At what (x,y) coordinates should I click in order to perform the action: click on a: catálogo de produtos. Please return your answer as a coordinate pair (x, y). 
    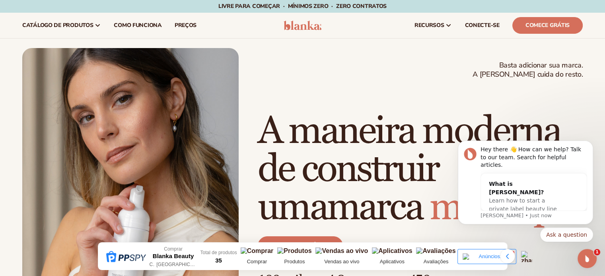
    Looking at the image, I should click on (62, 25).